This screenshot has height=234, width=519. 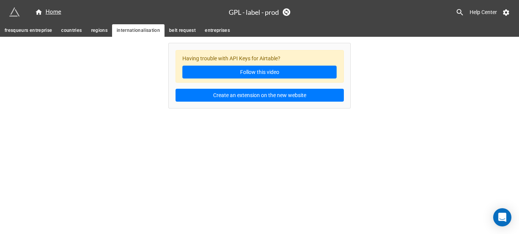 I want to click on div: Home, so click(x=48, y=12).